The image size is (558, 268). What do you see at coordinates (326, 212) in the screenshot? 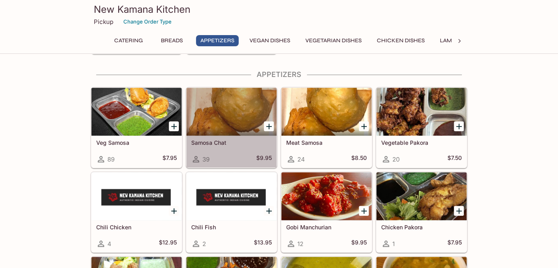
I see `a: Gobi Manchurian12$9.95` at bounding box center [326, 212].